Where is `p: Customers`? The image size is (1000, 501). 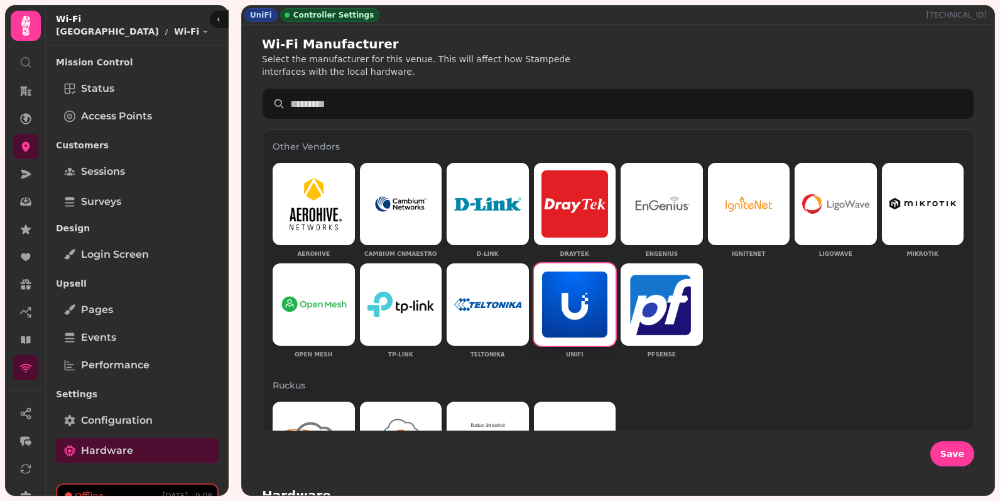
p: Customers is located at coordinates (137, 145).